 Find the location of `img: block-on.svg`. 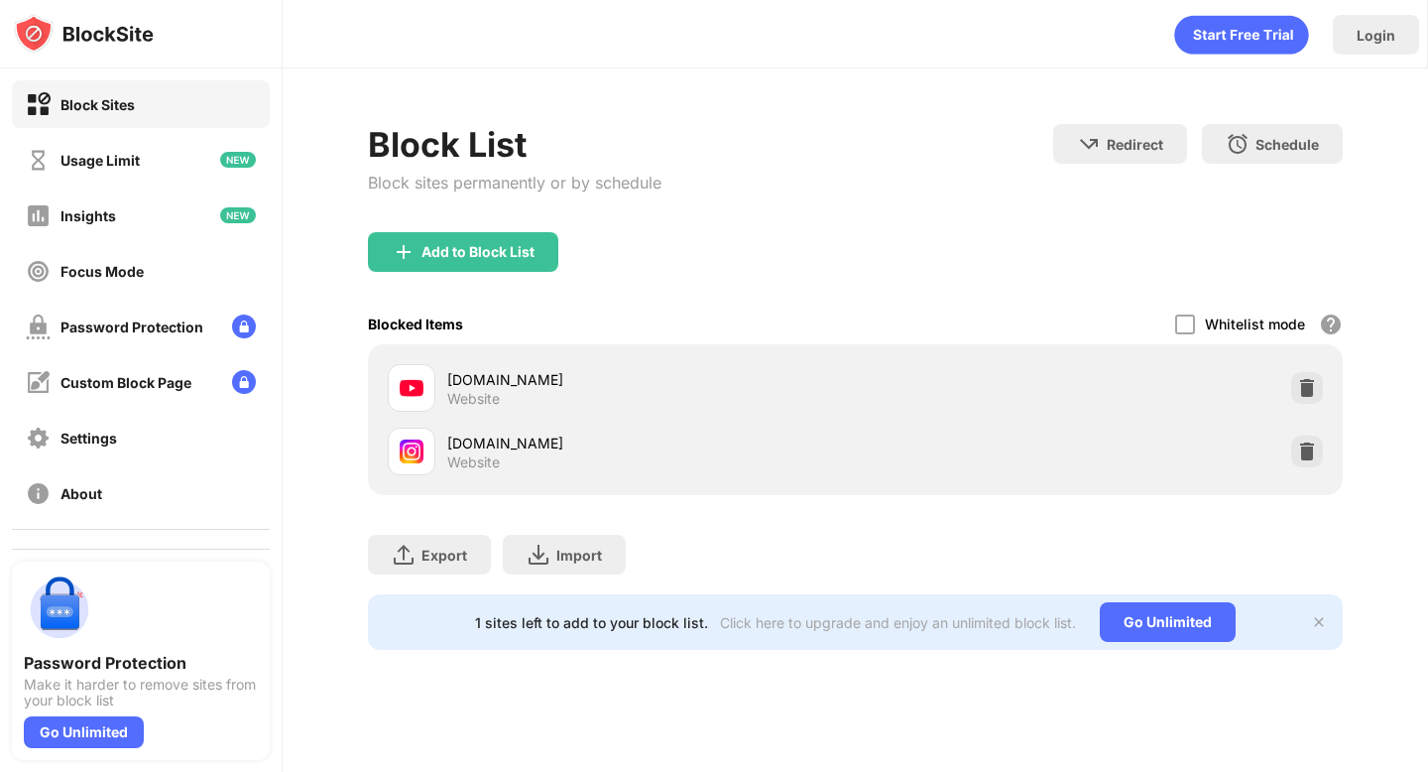

img: block-on.svg is located at coordinates (38, 104).